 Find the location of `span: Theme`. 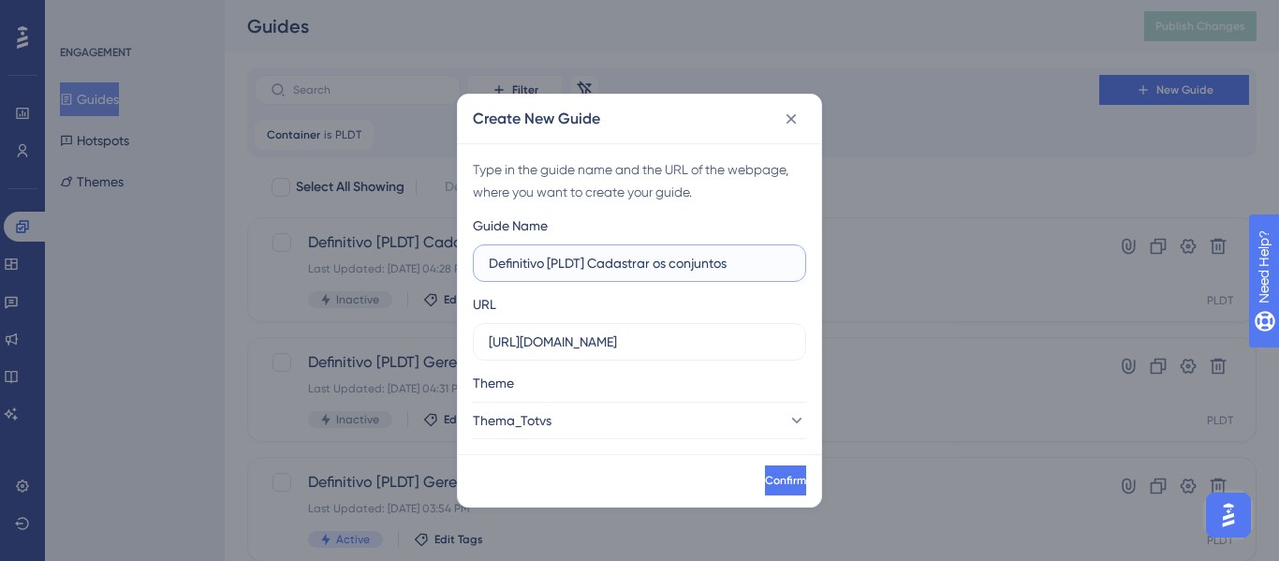

span: Theme is located at coordinates (494, 383).